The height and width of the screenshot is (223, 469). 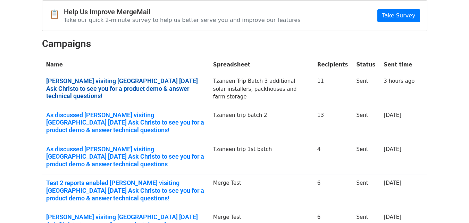 I want to click on td: 4, so click(x=333, y=158).